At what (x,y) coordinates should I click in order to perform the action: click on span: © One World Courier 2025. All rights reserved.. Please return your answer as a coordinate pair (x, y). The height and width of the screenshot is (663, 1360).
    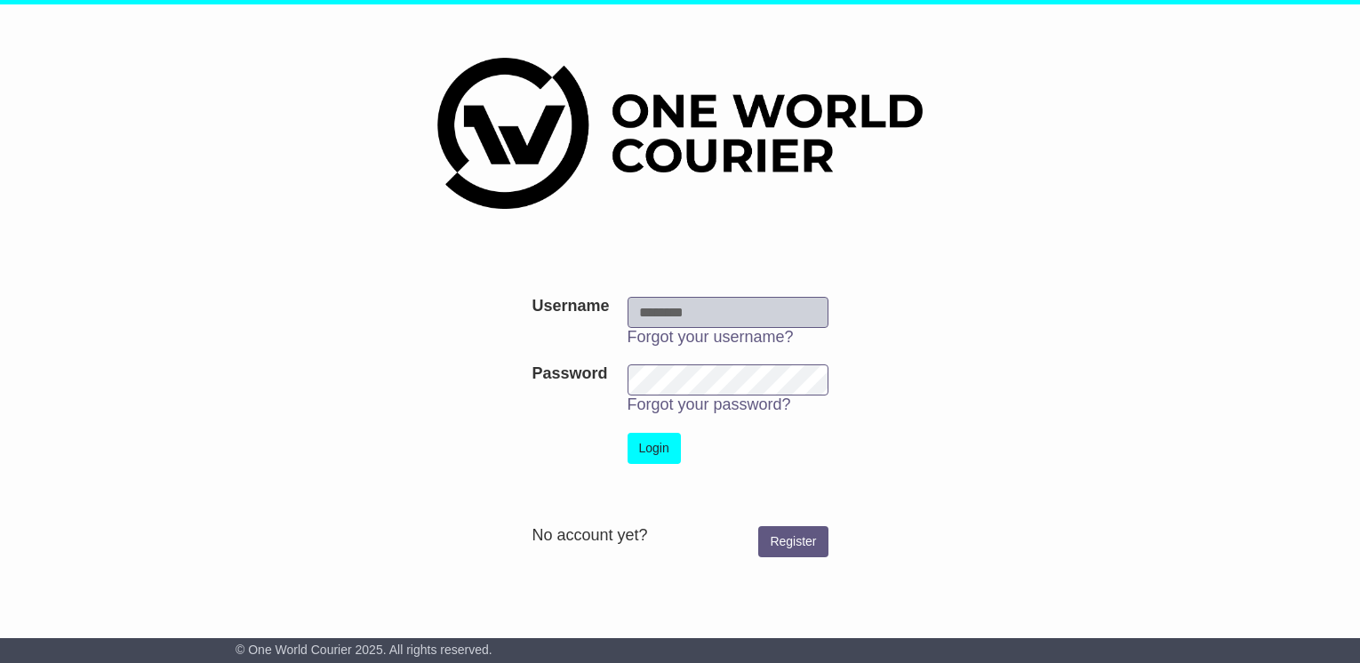
    Looking at the image, I should click on (363, 650).